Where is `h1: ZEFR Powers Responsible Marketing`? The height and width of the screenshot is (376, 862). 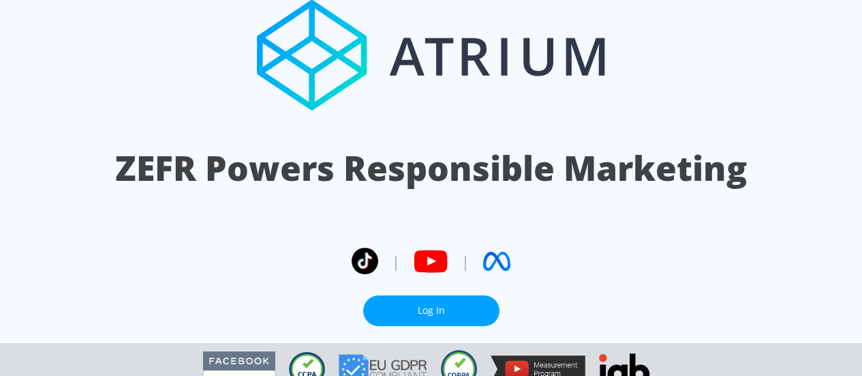
h1: ZEFR Powers Responsible Marketing is located at coordinates (431, 168).